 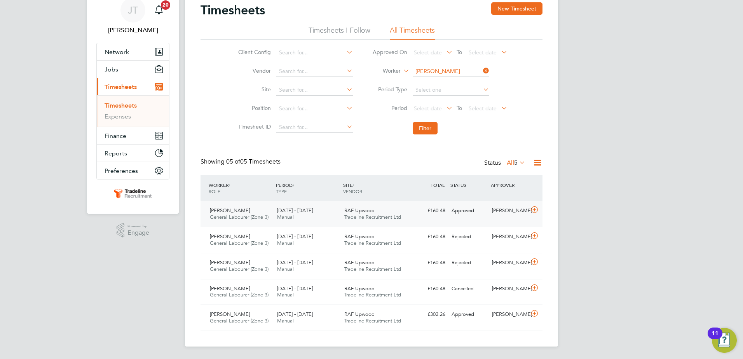 What do you see at coordinates (138, 226) in the screenshot?
I see `span: Powered by` at bounding box center [138, 226].